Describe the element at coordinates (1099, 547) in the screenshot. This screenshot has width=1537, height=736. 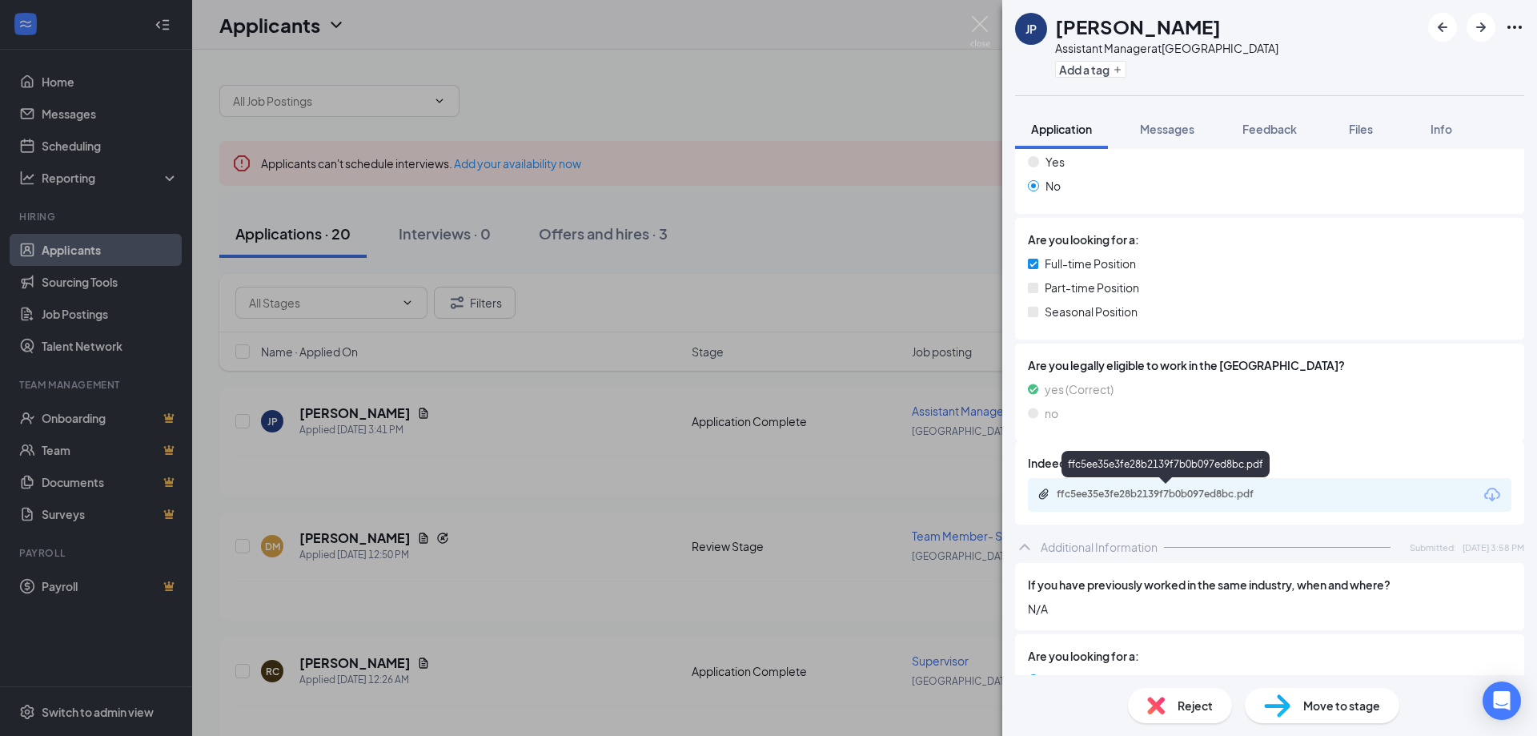
I see `div: Additional Information` at that location.